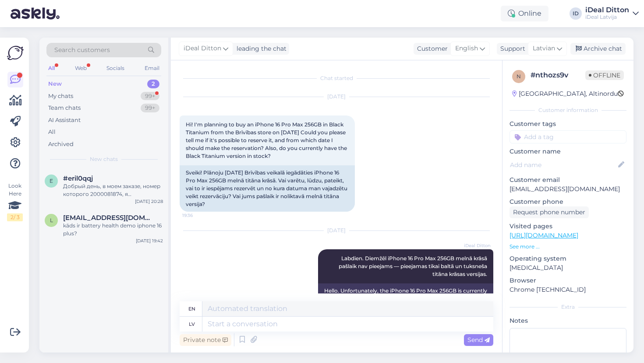 The height and width of the screenshot is (363, 644). What do you see at coordinates (153, 84) in the screenshot?
I see `div: 2` at bounding box center [153, 84].